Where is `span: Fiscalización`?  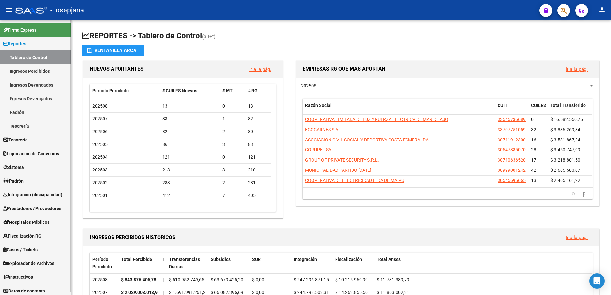
span: Fiscalización is located at coordinates (349, 259).